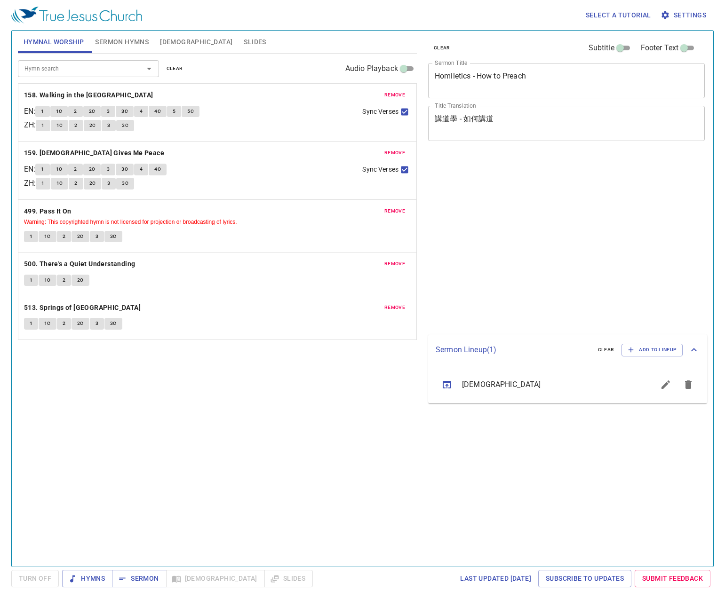  What do you see at coordinates (672, 579) in the screenshot?
I see `a: Submit Feedback` at bounding box center [672, 579].